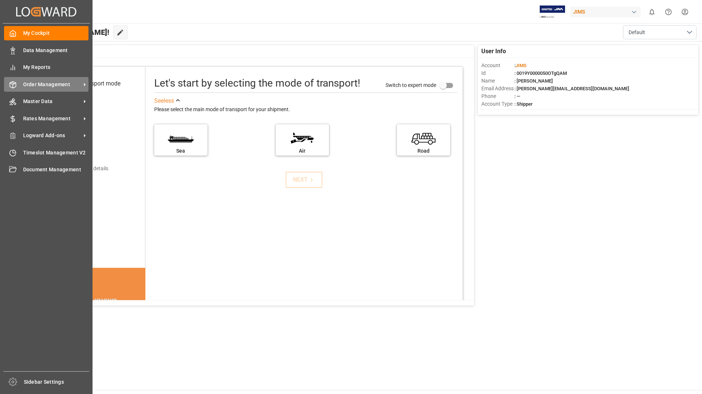  I want to click on a: Timeslot Management V2, so click(46, 152).